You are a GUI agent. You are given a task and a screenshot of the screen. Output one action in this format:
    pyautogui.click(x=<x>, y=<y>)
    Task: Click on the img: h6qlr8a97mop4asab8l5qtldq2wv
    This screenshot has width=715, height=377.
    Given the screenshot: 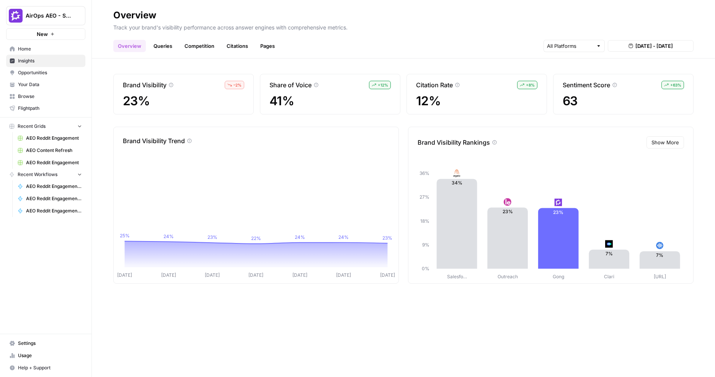 What is the action you would take?
    pyautogui.click(x=609, y=244)
    